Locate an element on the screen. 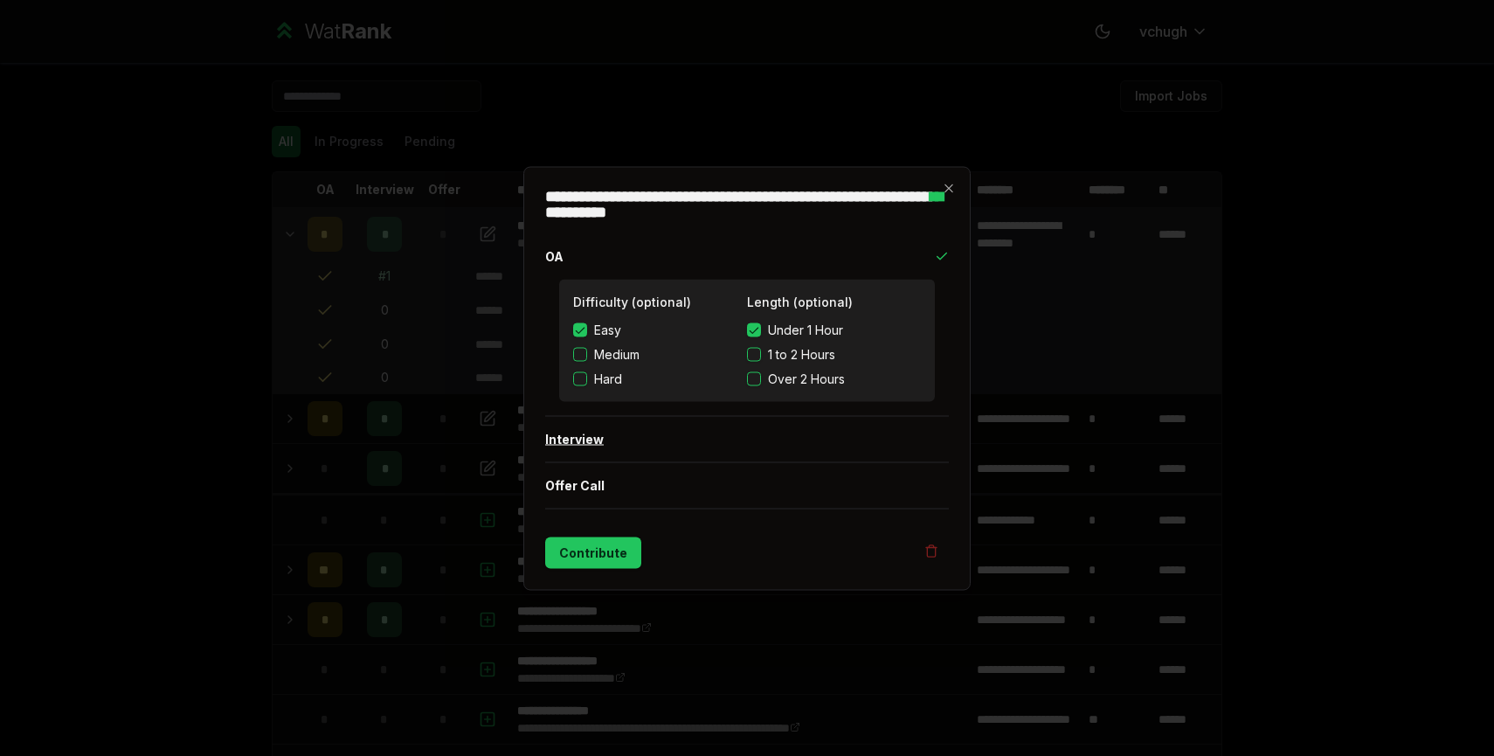 The width and height of the screenshot is (1494, 756). span: Over 2 Hours is located at coordinates (806, 378).